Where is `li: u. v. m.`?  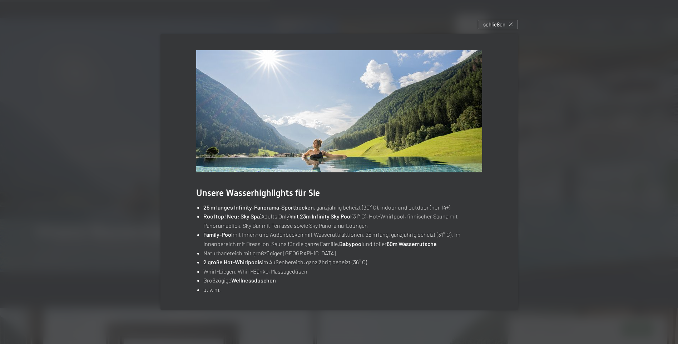 li: u. v. m. is located at coordinates (342, 290).